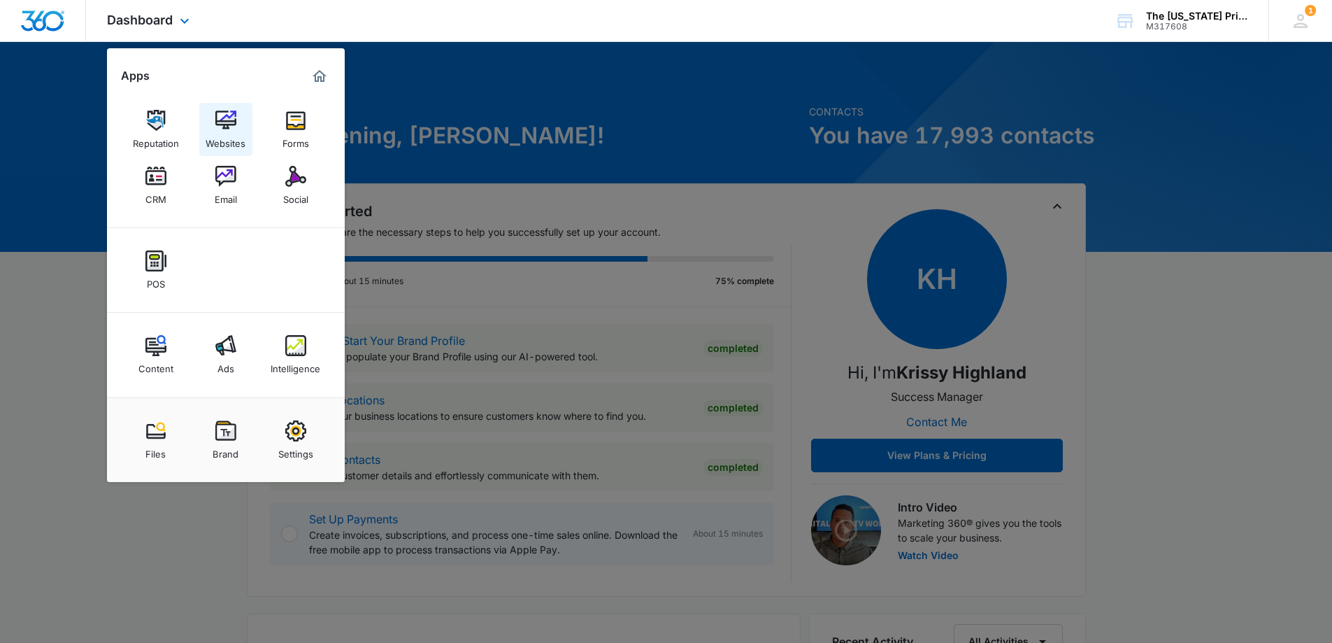 Image resolution: width=1332 pixels, height=643 pixels. I want to click on div: Settings, so click(296, 450).